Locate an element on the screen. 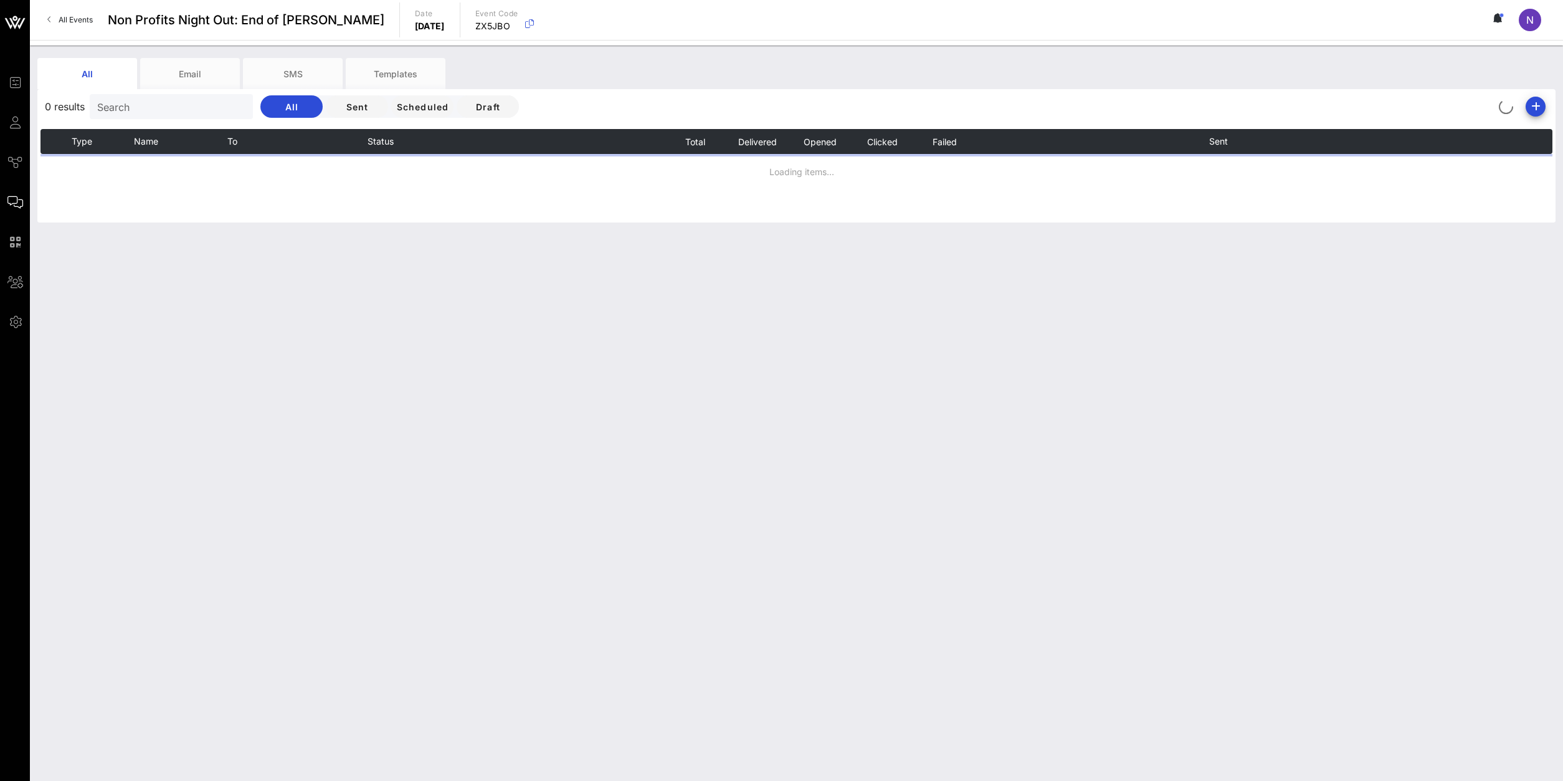 The height and width of the screenshot is (781, 1563). button: Failed is located at coordinates (944, 141).